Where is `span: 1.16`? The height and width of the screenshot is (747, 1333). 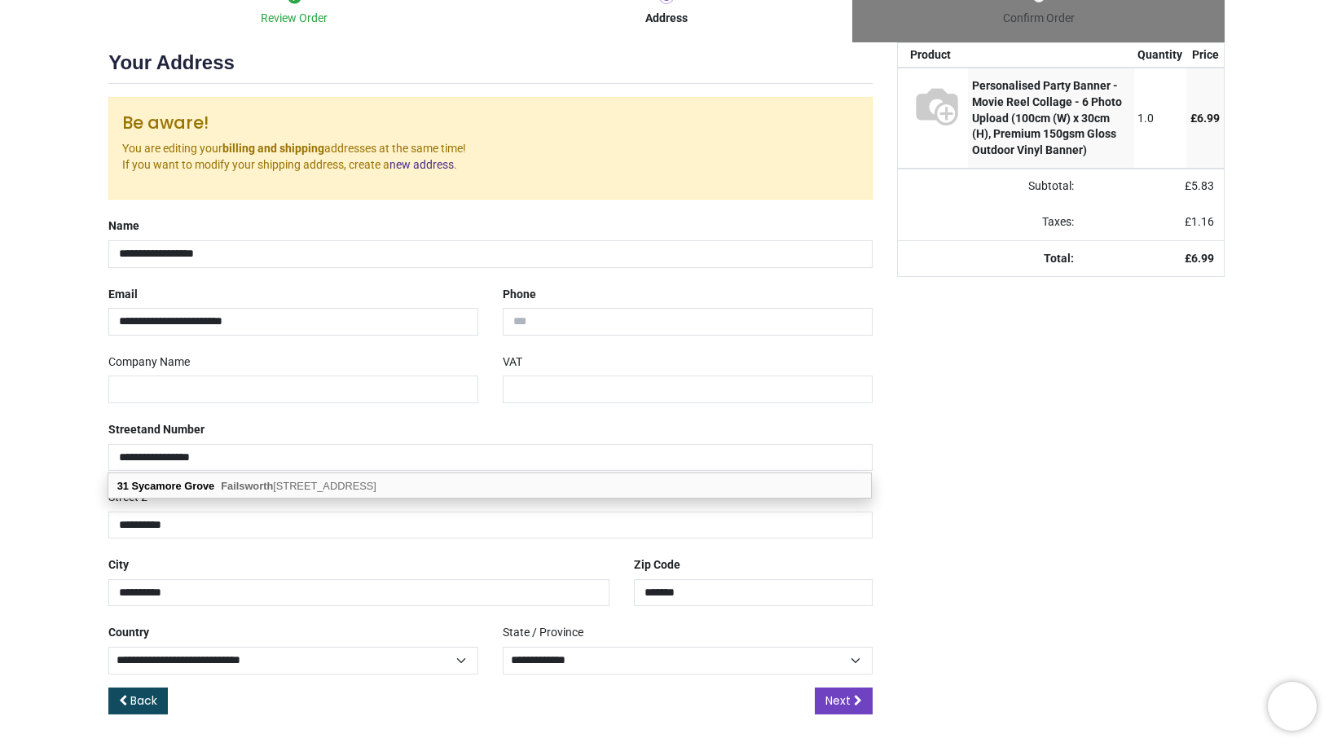
span: 1.16 is located at coordinates (1203, 222).